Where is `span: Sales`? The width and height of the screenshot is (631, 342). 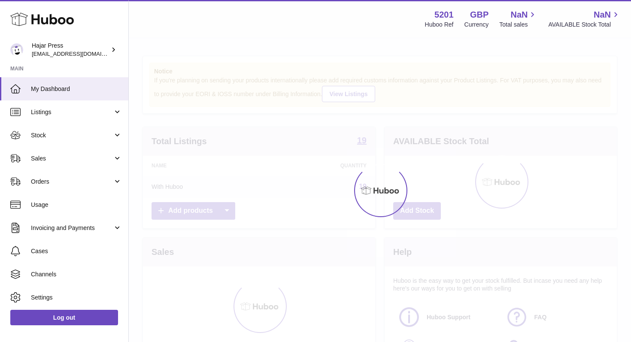
span: Sales is located at coordinates (72, 158).